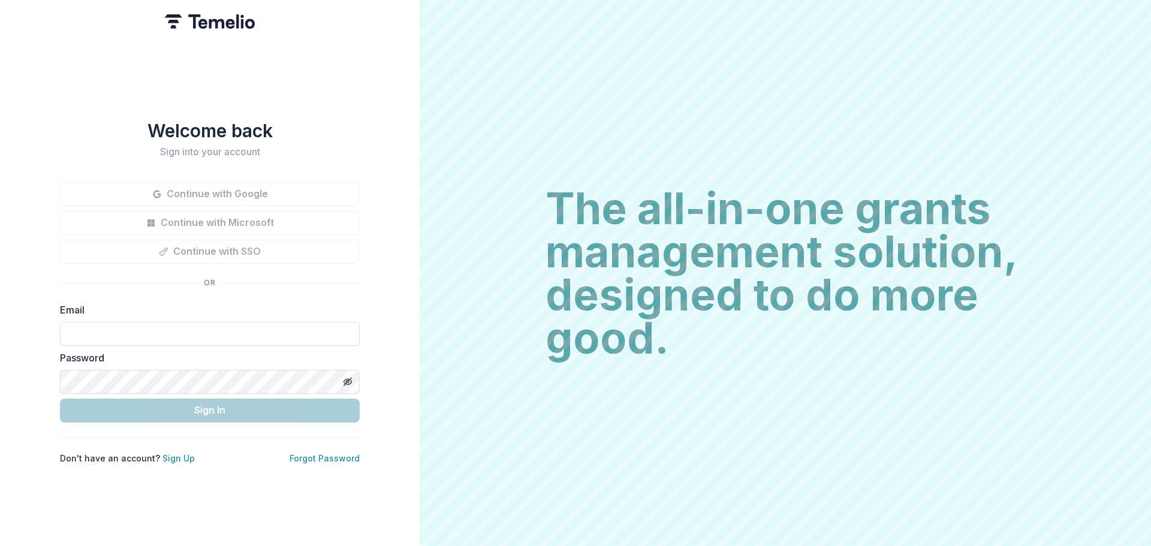 This screenshot has height=546, width=1151. What do you see at coordinates (179, 458) in the screenshot?
I see `a: Sign Up` at bounding box center [179, 458].